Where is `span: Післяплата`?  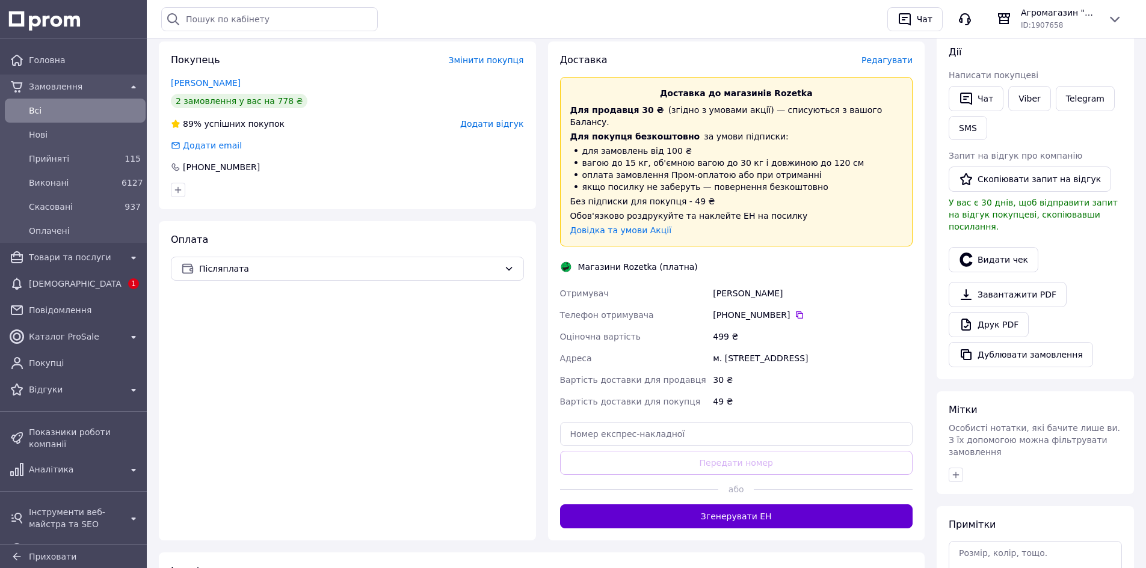
span: Післяплата is located at coordinates (349, 269).